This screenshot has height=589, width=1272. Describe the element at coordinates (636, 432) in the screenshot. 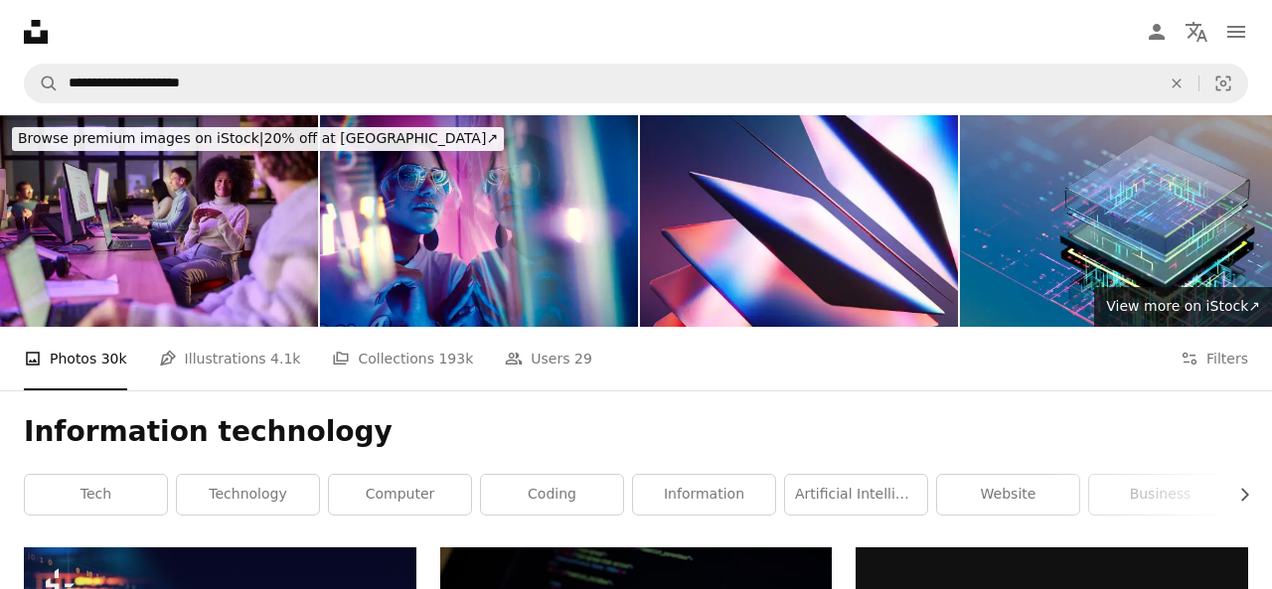

I see `h1: Information technology` at that location.